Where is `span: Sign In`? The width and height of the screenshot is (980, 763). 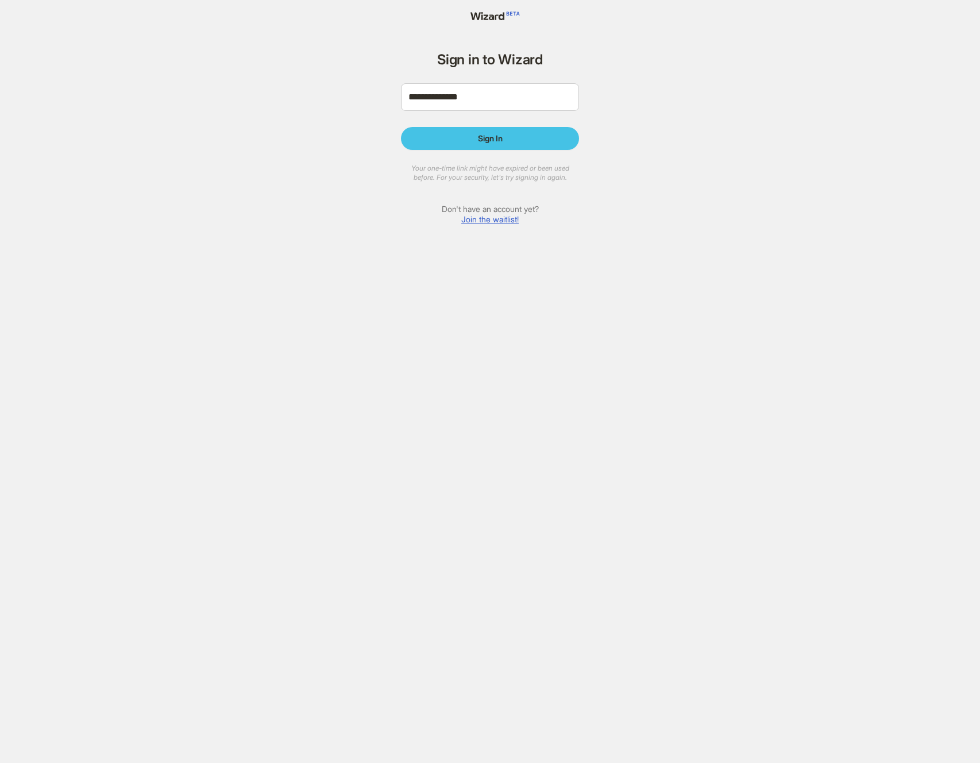
span: Sign In is located at coordinates (490, 138).